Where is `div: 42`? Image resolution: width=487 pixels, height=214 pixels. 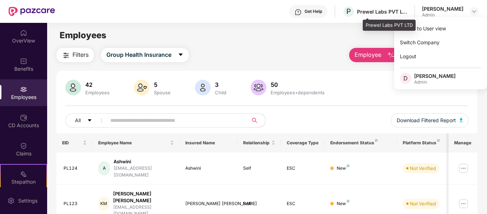 div: 42 is located at coordinates (97, 85).